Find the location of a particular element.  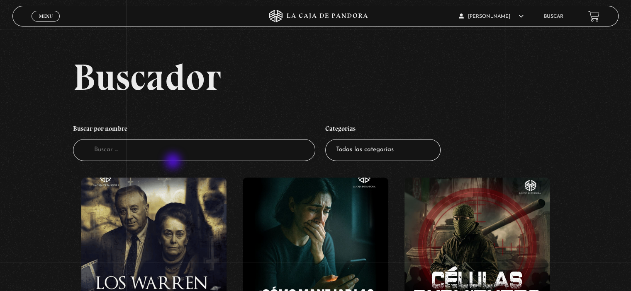

a: Buscar is located at coordinates (553, 17).